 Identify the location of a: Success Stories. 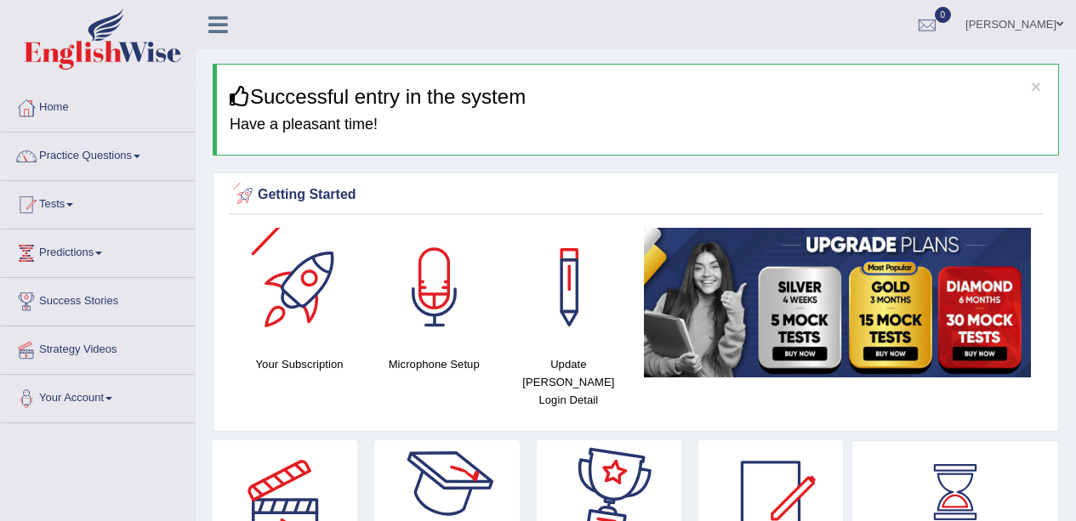
(98, 299).